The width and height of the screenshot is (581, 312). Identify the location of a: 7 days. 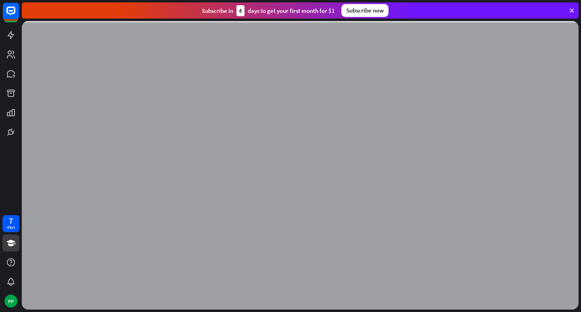
(11, 224).